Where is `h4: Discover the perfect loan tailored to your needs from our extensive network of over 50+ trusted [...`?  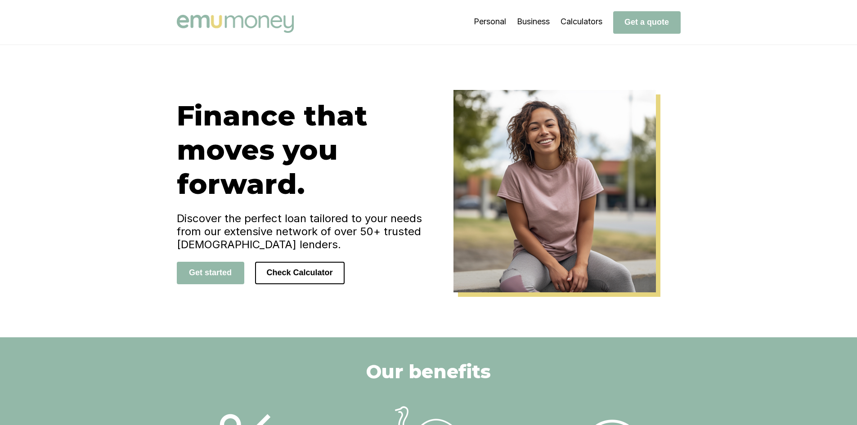 h4: Discover the perfect loan tailored to your needs from our extensive network of over 50+ trusted [... is located at coordinates (303, 231).